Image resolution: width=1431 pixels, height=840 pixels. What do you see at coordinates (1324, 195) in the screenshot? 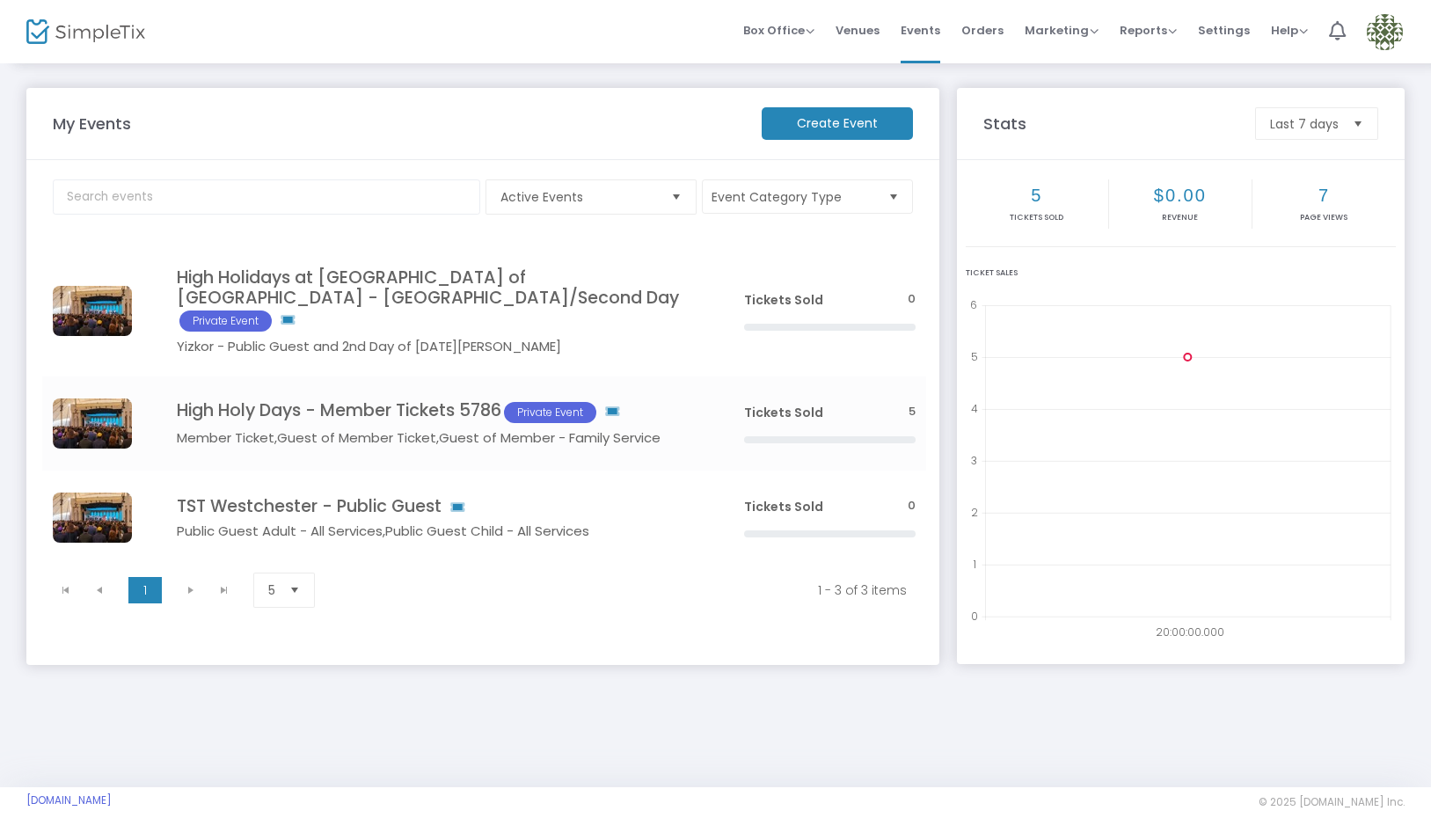
I see `h2: 7` at bounding box center [1324, 195].